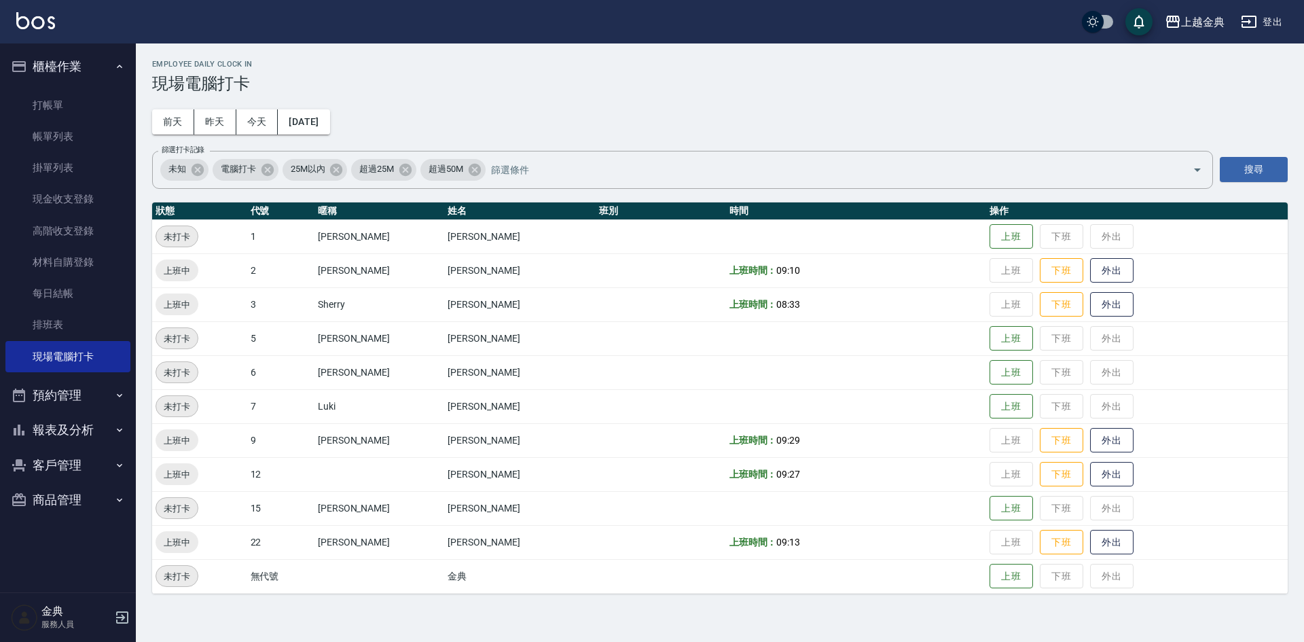  What do you see at coordinates (280, 372) in the screenshot?
I see `td: 6` at bounding box center [280, 372].